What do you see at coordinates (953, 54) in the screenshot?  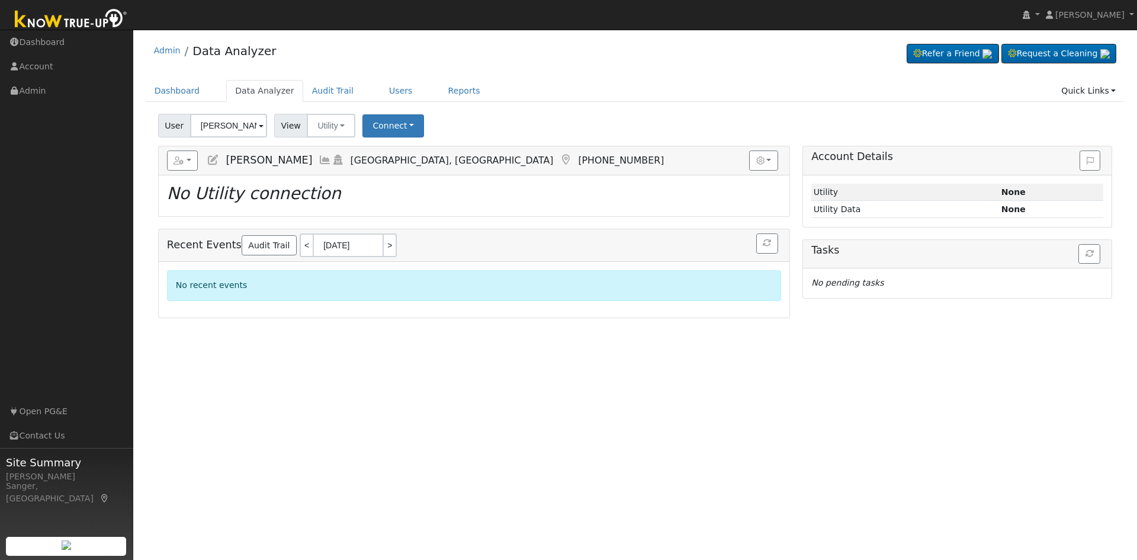 I see `a: Refer a Friend` at bounding box center [953, 54].